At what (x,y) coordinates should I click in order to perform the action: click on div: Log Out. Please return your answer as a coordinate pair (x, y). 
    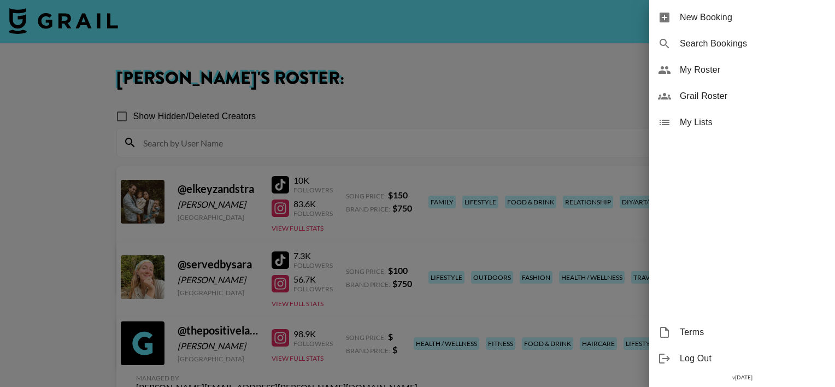
    Looking at the image, I should click on (742, 358).